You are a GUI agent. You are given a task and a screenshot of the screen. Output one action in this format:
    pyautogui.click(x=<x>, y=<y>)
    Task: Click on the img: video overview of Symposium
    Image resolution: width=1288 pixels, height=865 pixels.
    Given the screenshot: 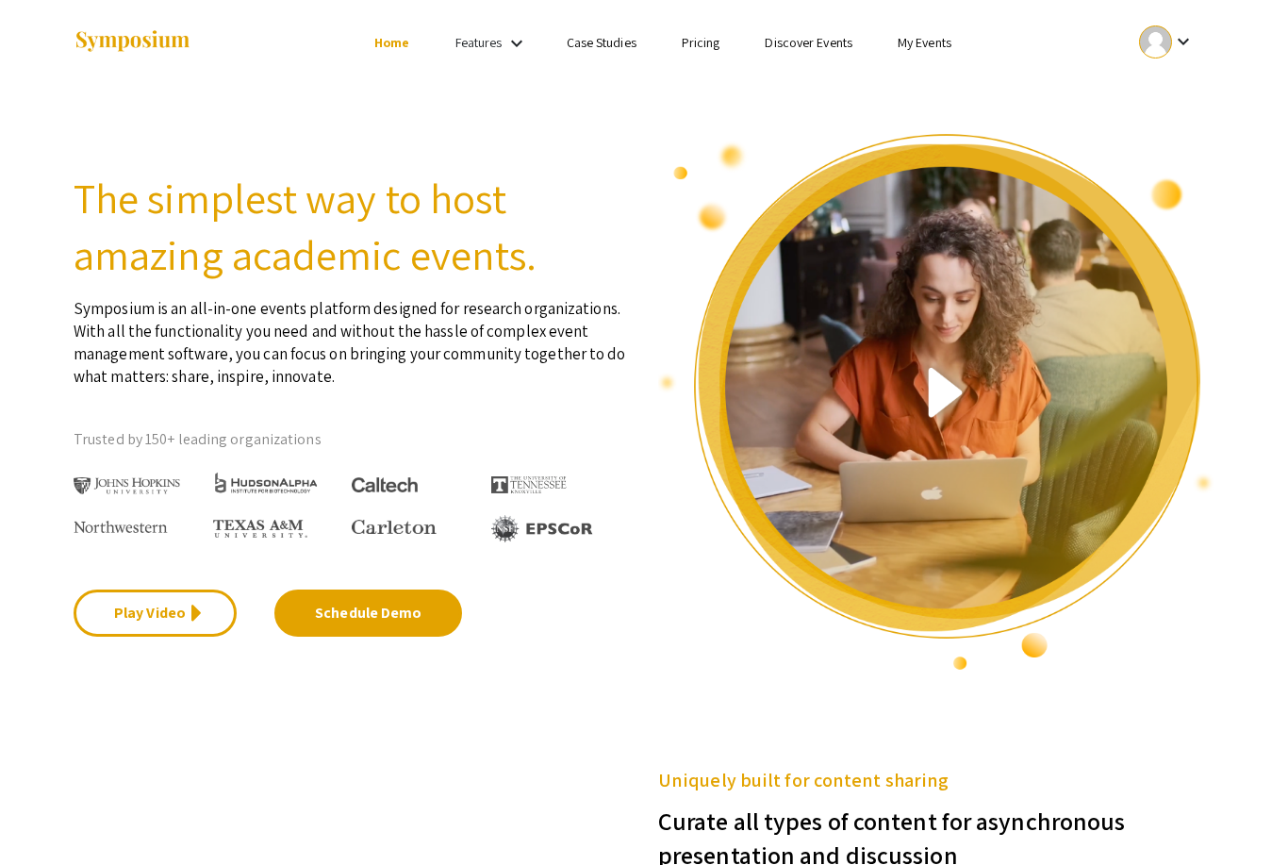 What is the action you would take?
    pyautogui.click(x=936, y=402)
    